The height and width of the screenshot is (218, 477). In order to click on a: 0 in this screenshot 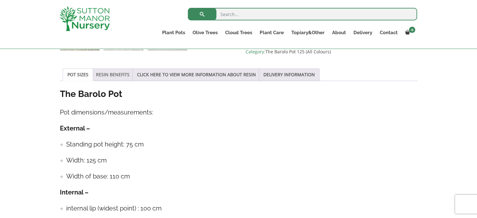, I will do `click(409, 33)`.